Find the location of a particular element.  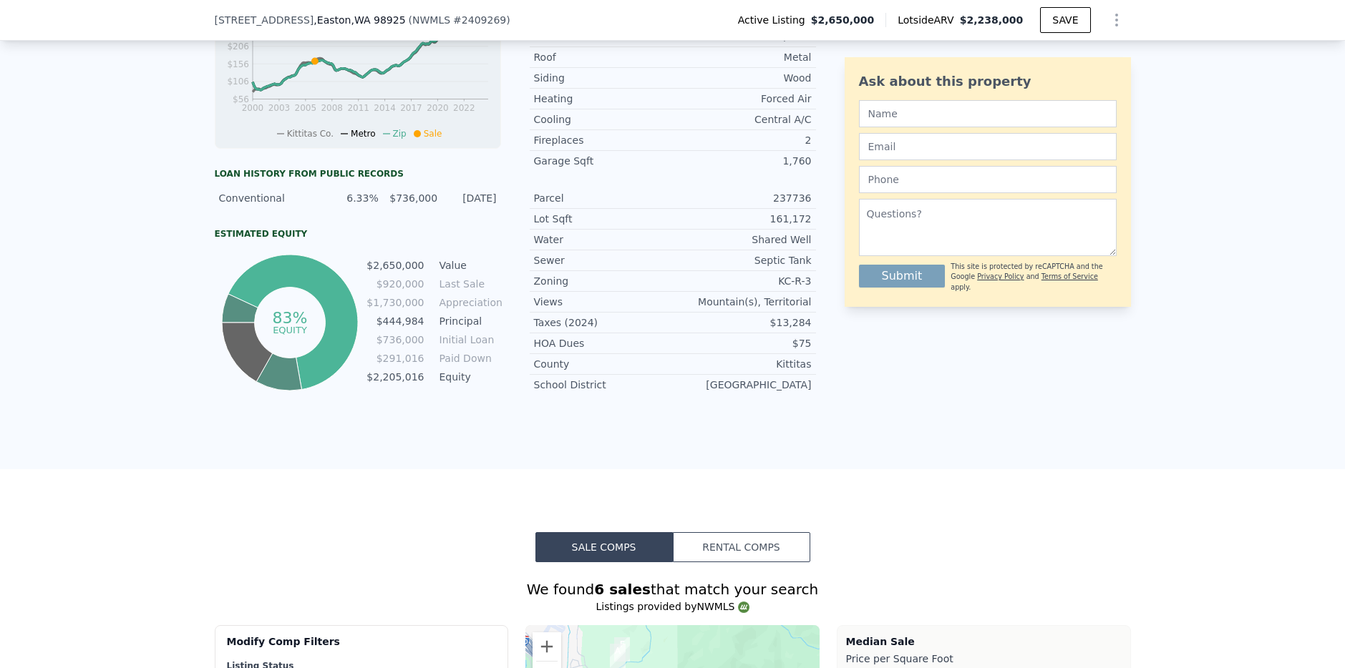

td: Equity is located at coordinates (469, 377).